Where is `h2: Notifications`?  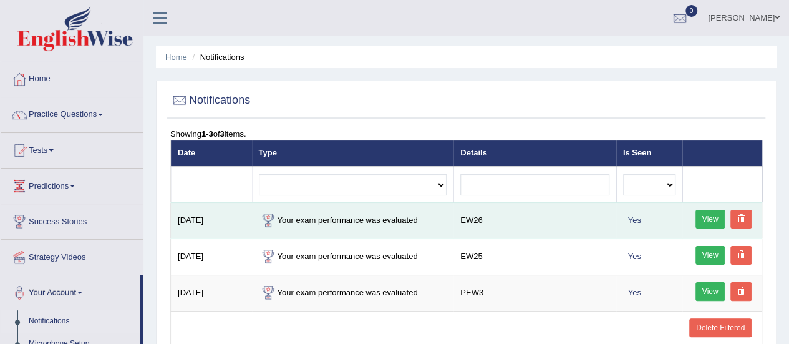 h2: Notifications is located at coordinates (210, 100).